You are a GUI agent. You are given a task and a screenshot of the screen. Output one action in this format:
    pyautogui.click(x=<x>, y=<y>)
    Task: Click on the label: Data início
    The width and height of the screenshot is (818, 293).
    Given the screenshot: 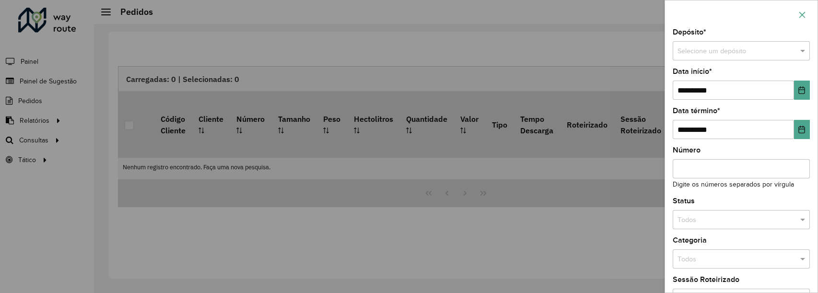 What is the action you would take?
    pyautogui.click(x=692, y=71)
    